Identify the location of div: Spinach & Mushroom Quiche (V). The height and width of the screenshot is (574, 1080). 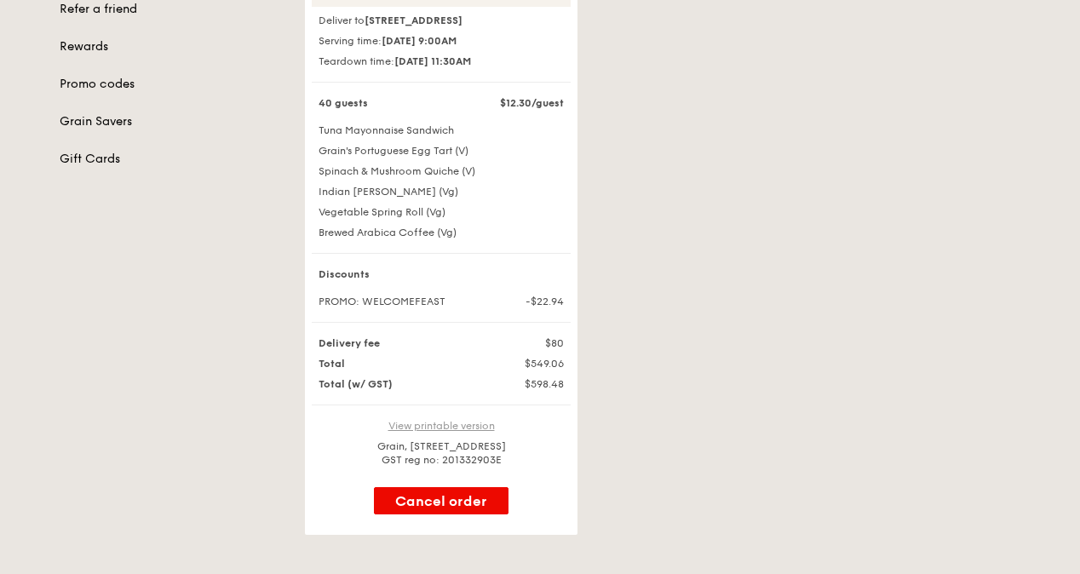
(441, 171).